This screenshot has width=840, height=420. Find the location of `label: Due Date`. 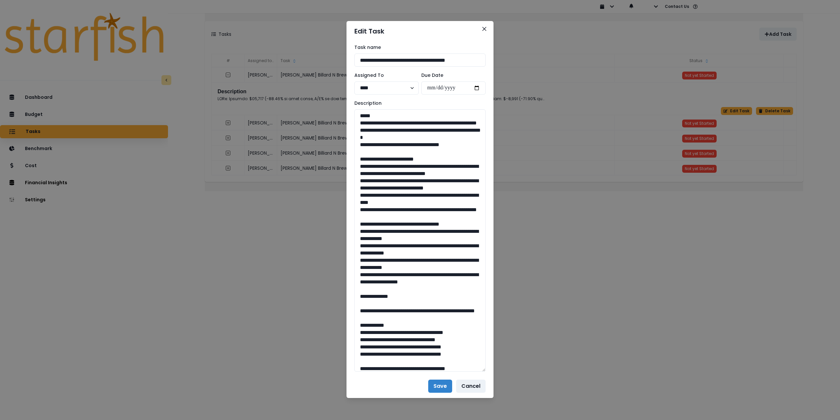

label: Due Date is located at coordinates (451, 75).